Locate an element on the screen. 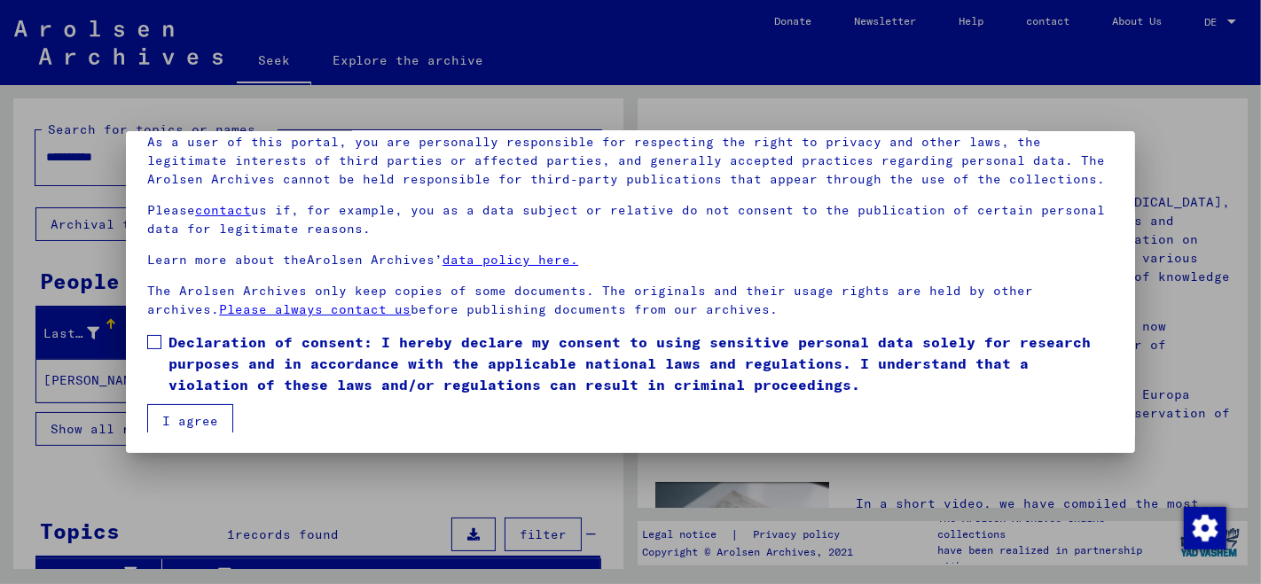 This screenshot has width=1261, height=584. div: Change consent is located at coordinates (1204, 528).